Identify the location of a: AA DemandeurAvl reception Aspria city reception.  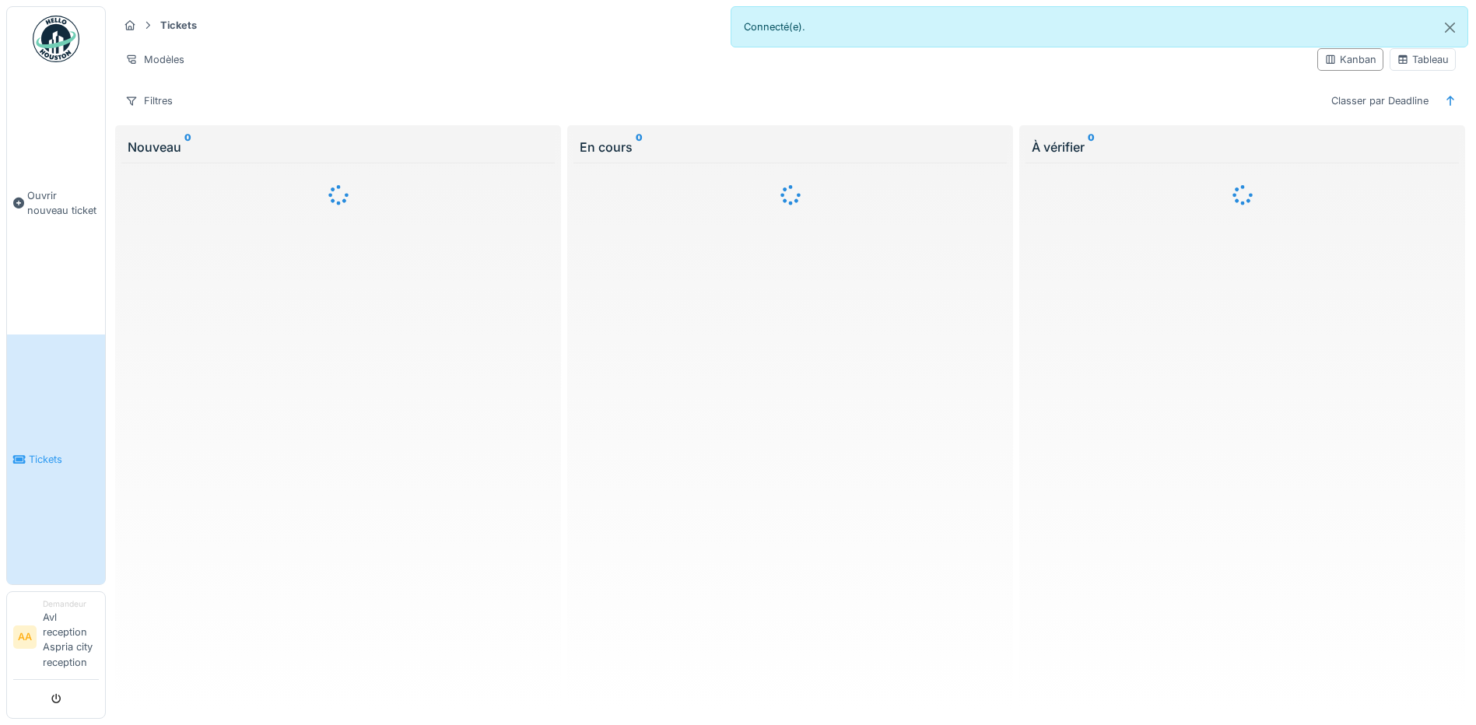
(56, 639).